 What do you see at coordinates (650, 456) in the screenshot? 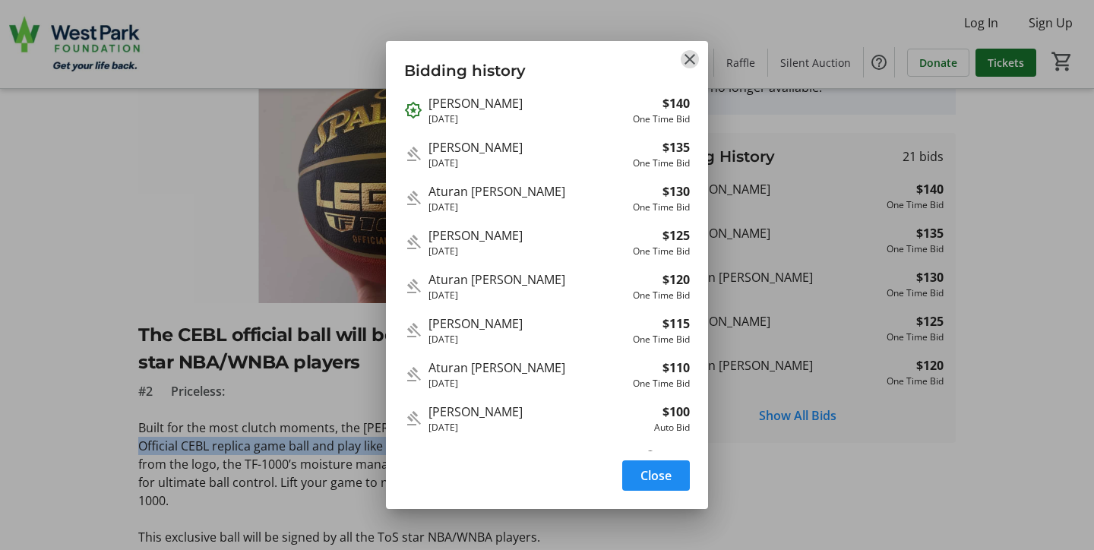
I see `mat-icon: When an auto-bid matches a one-time bid, the auto-bid wins as it was placed first.` at bounding box center [650, 456].